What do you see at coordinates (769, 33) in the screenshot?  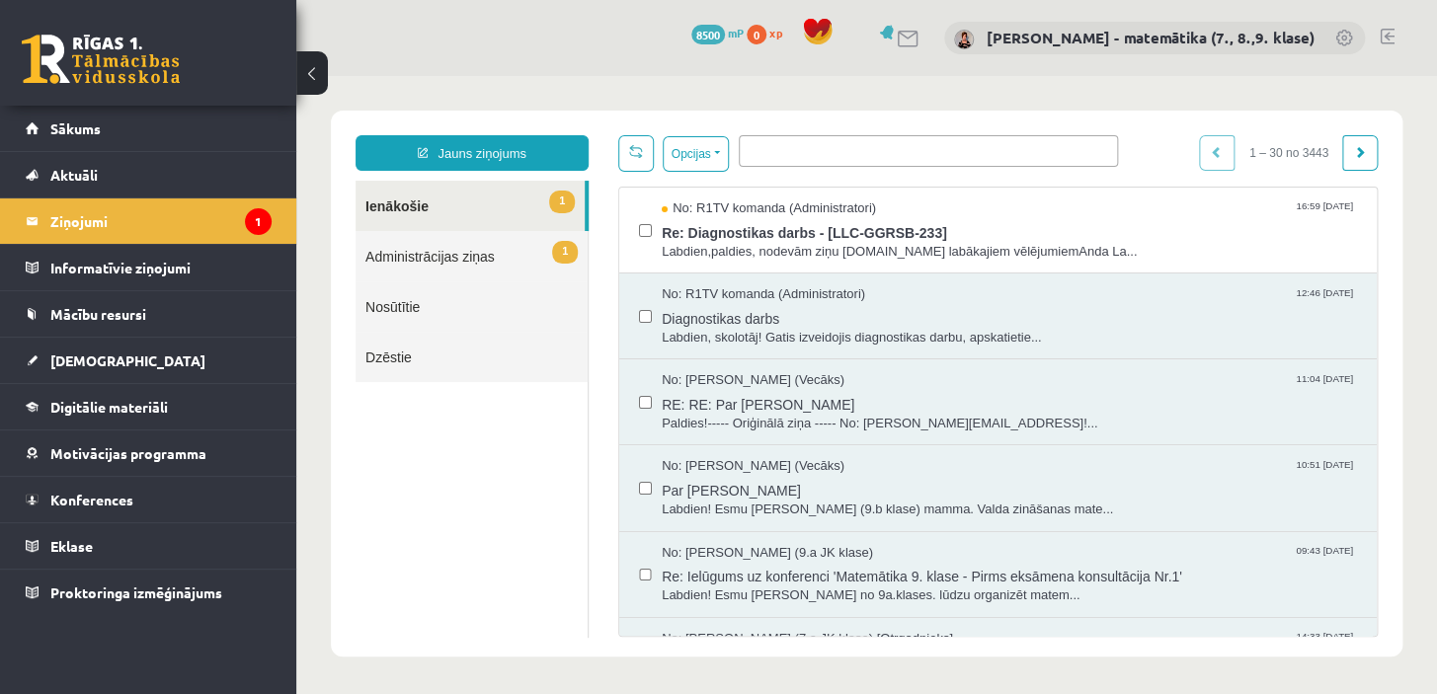 I see `a: 0 xp` at bounding box center [769, 33].